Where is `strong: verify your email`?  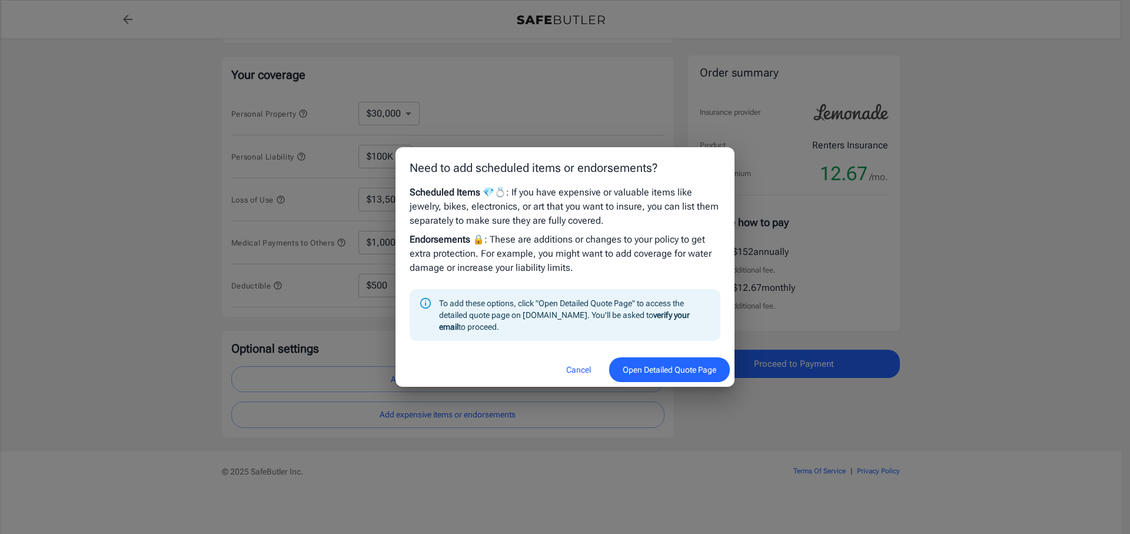
strong: verify your email is located at coordinates (564, 321).